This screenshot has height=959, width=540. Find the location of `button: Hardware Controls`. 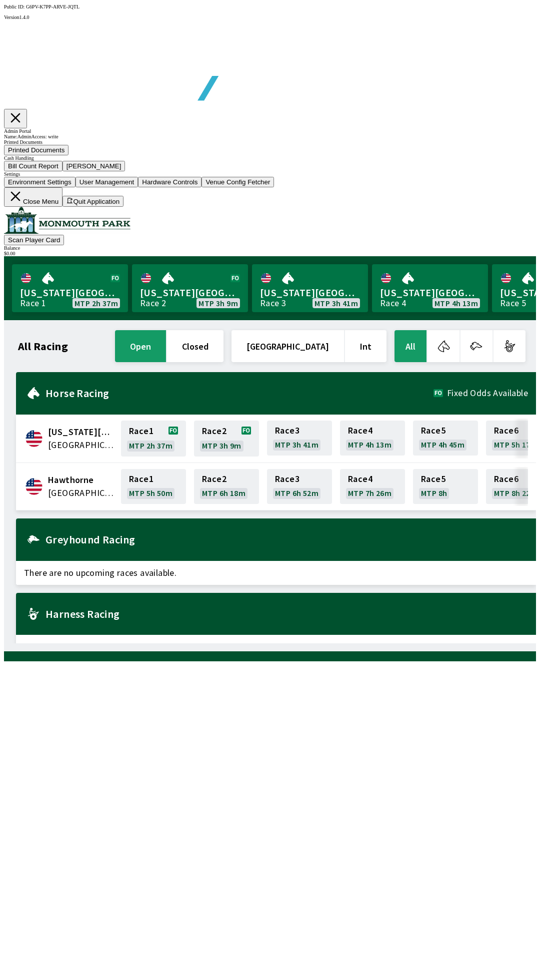

button: Hardware Controls is located at coordinates (169, 182).